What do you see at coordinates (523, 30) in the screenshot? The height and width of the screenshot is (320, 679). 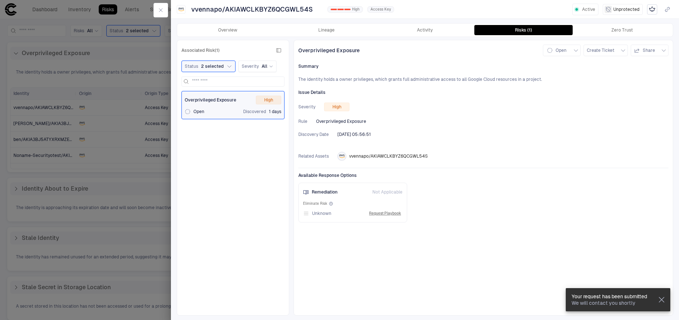 I see `div: Risks (1)` at bounding box center [523, 30].